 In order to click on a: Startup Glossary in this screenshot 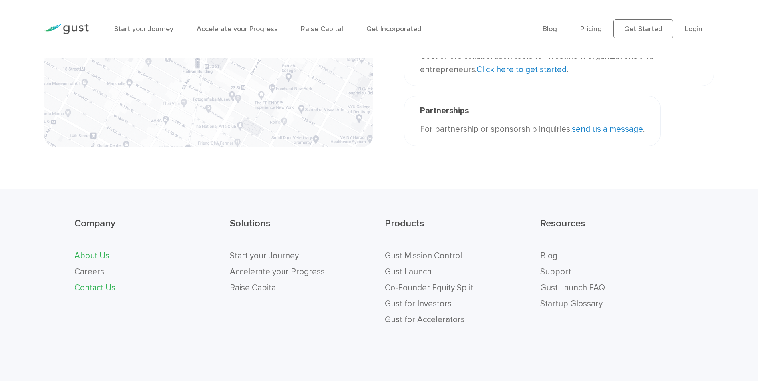, I will do `click(571, 303)`.